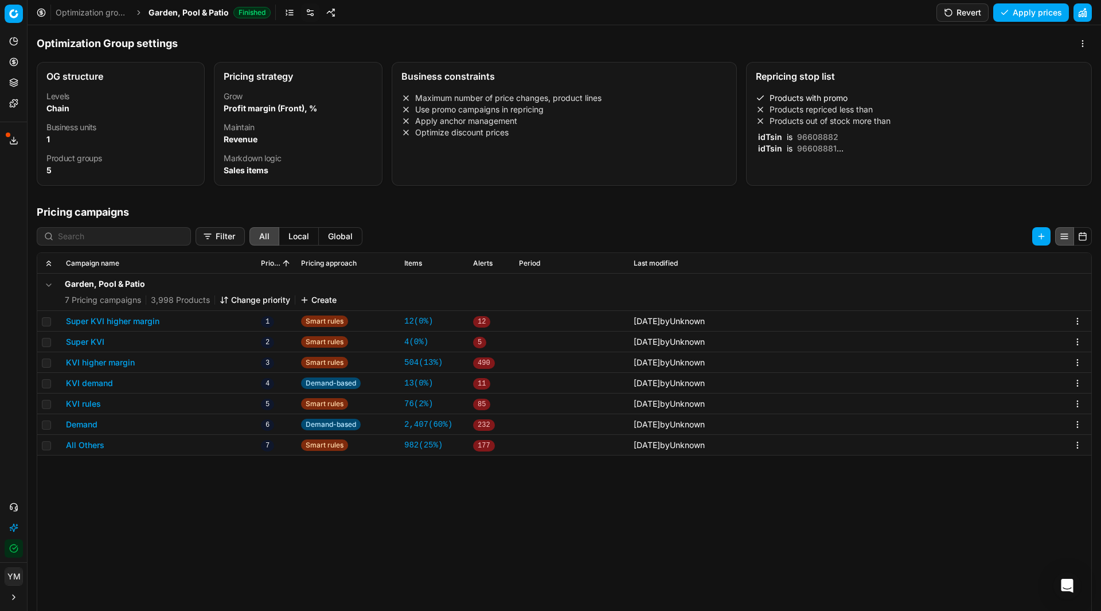 The height and width of the screenshot is (611, 1101). What do you see at coordinates (92, 263) in the screenshot?
I see `span: Campaign name` at bounding box center [92, 263].